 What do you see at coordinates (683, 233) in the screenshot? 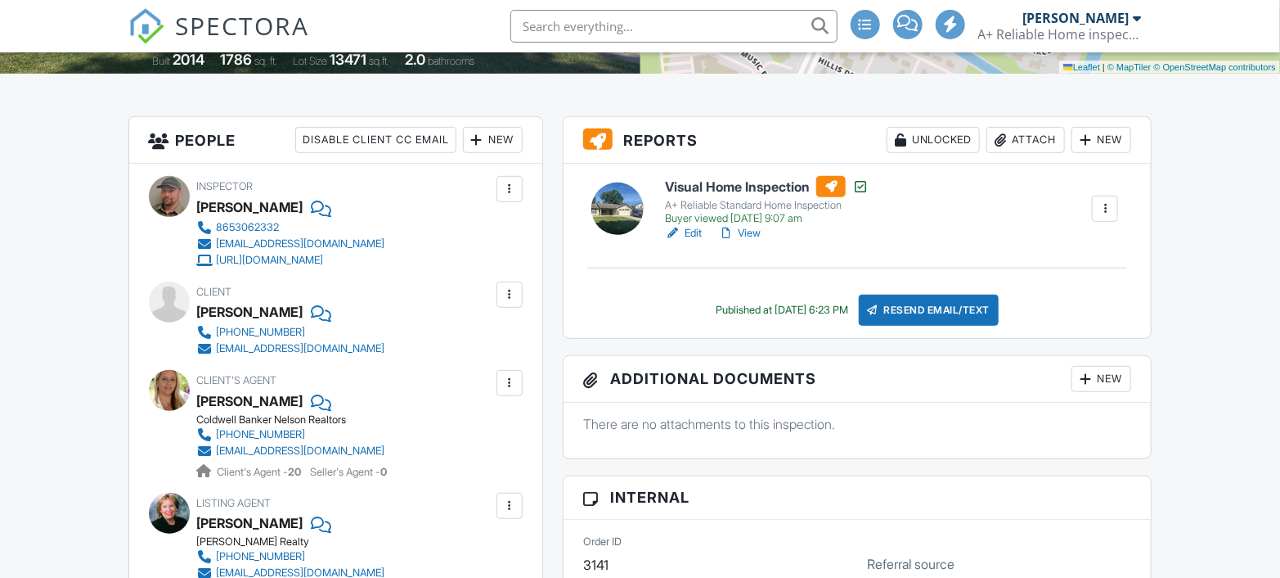
I see `a: Edit` at bounding box center [683, 233].